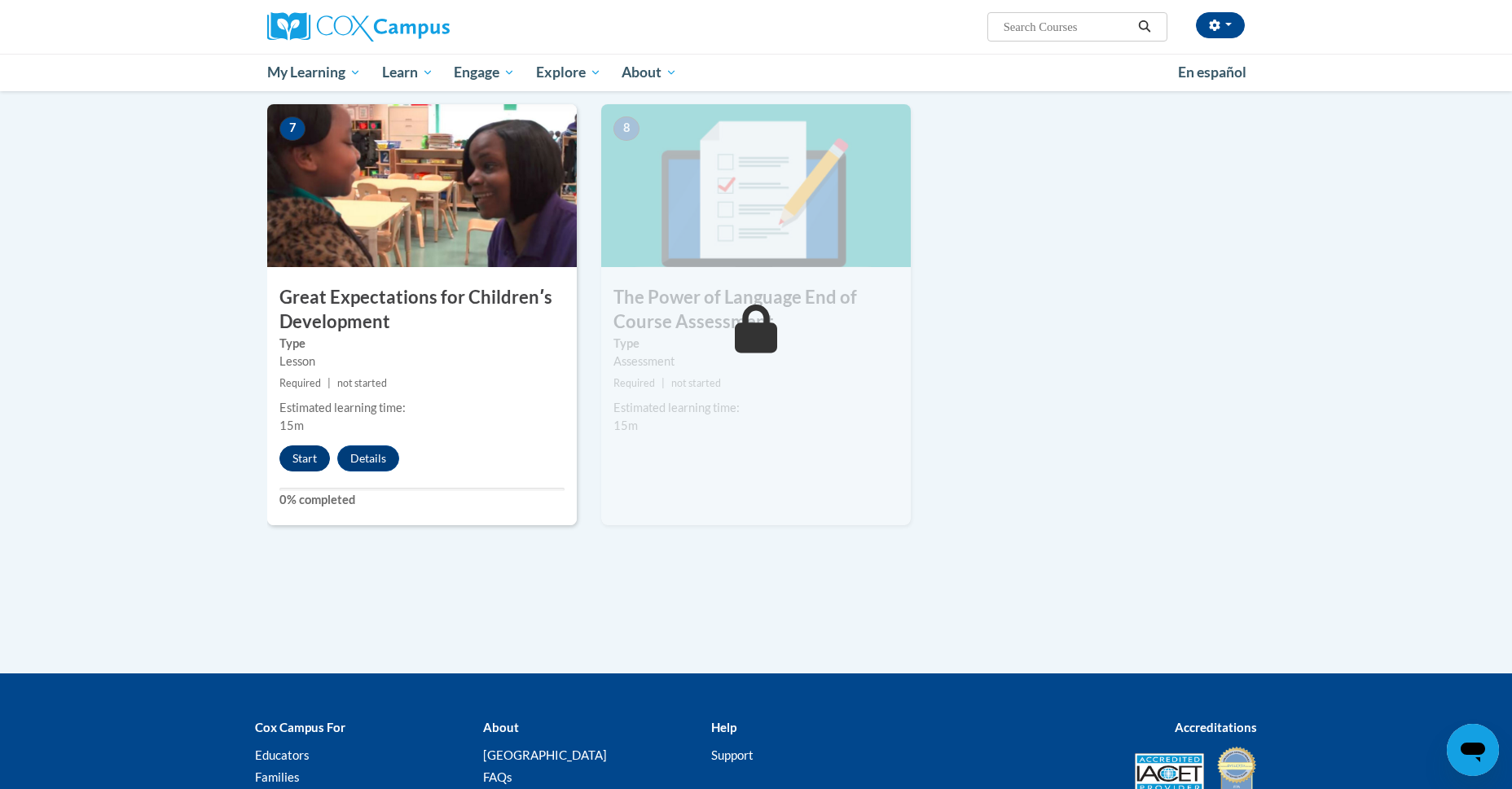 Image resolution: width=1512 pixels, height=789 pixels. I want to click on span: Learn, so click(407, 73).